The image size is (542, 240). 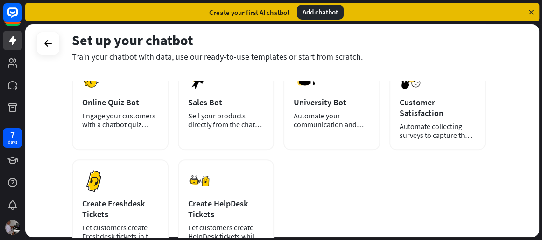 What do you see at coordinates (437, 108) in the screenshot?
I see `div: Customer Satisfaction` at bounding box center [437, 108].